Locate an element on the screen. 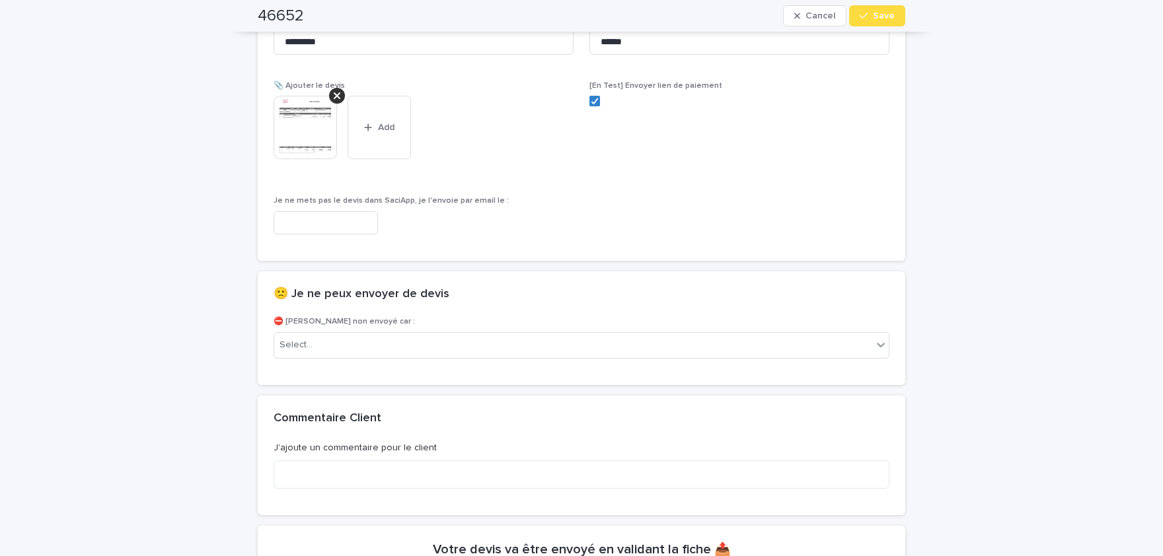  span: 📎 Ajouter le devis is located at coordinates (309, 86).